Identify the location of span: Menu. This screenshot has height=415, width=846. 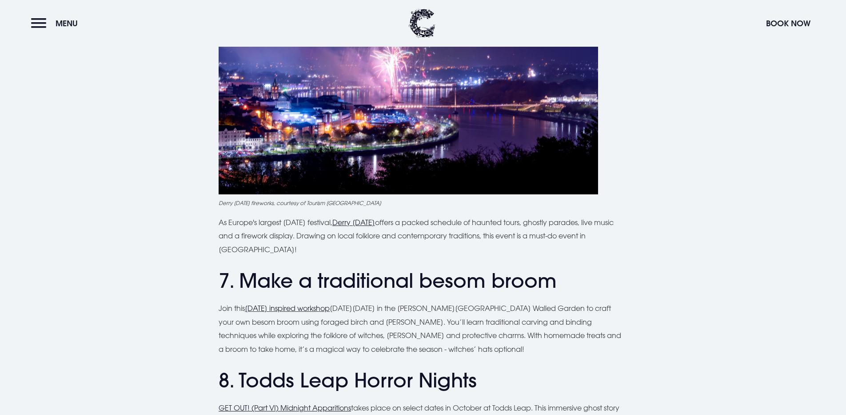
(67, 23).